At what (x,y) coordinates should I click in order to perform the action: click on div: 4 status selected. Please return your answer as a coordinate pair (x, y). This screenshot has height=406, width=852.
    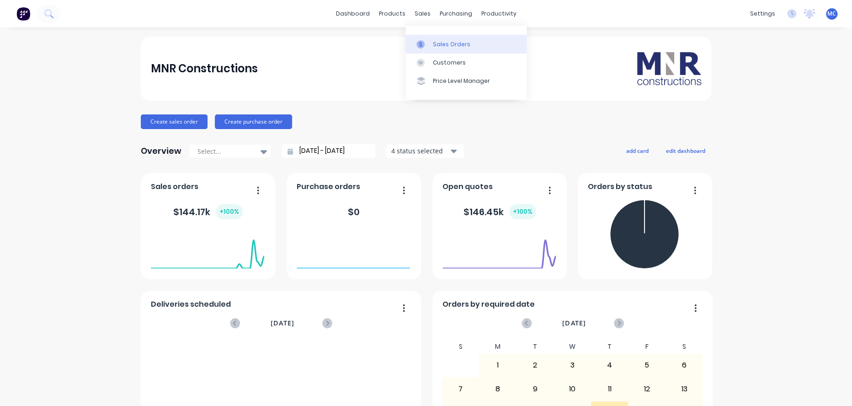
    Looking at the image, I should click on (420, 150).